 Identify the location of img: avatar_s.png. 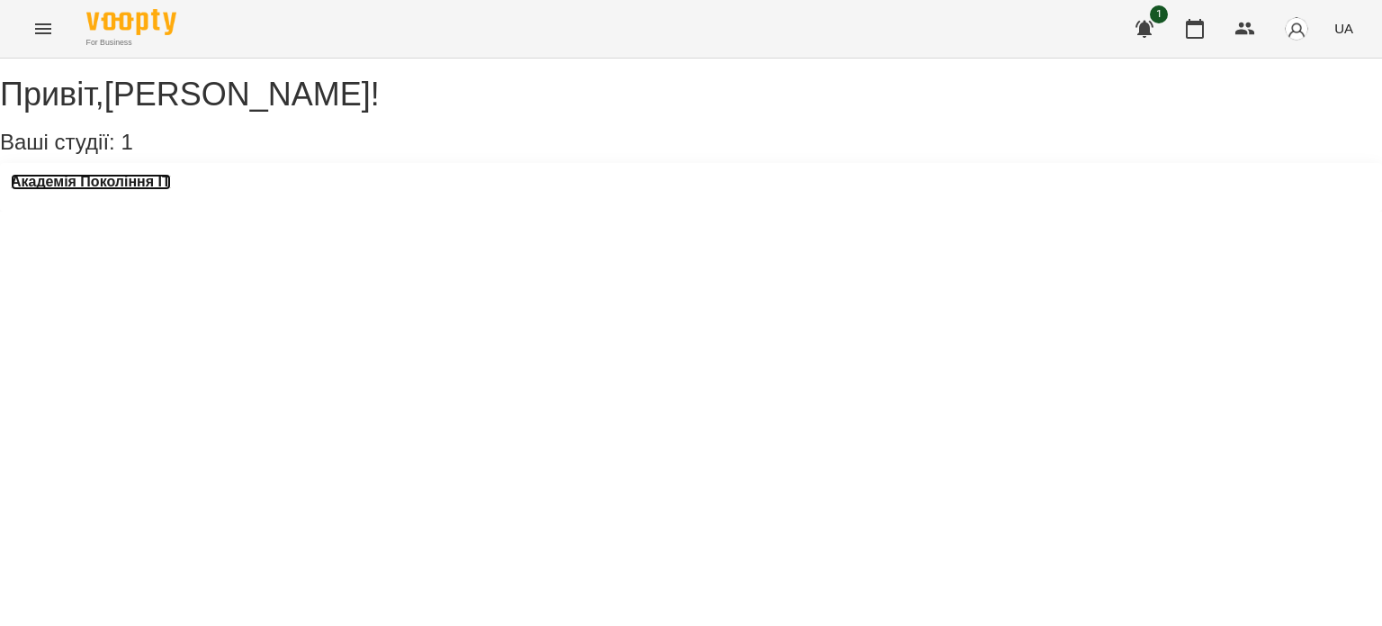
(1297, 29).